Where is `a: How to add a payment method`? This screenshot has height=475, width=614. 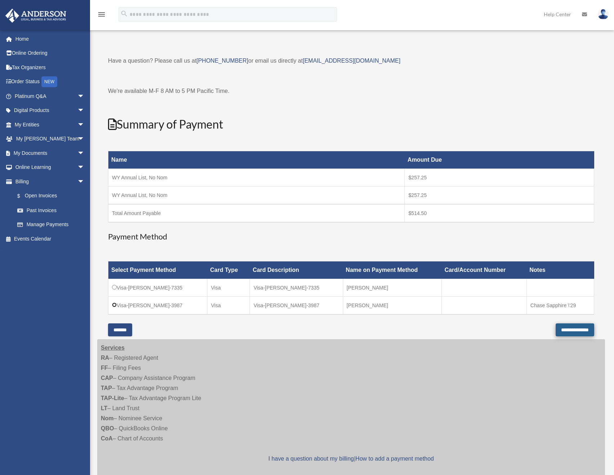 a: How to add a payment method is located at coordinates (395, 458).